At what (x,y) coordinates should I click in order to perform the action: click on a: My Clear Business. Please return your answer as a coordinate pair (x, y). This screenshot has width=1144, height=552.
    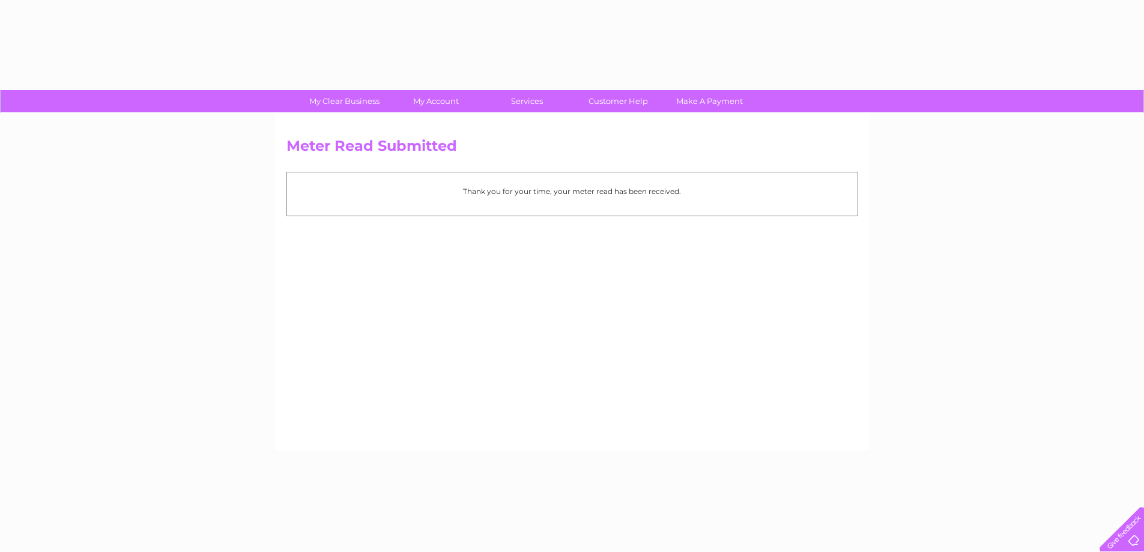
    Looking at the image, I should click on (344, 101).